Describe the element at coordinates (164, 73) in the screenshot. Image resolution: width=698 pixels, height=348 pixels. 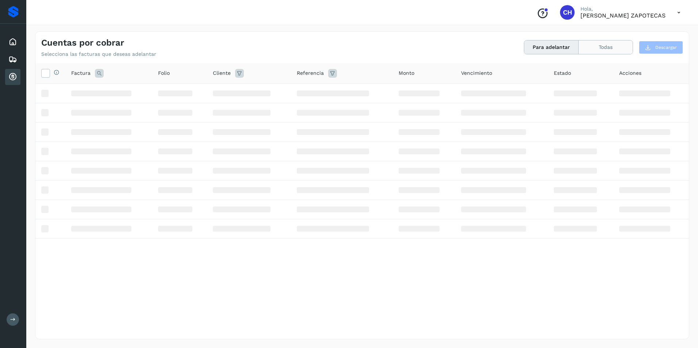
I see `span: Folio` at that location.